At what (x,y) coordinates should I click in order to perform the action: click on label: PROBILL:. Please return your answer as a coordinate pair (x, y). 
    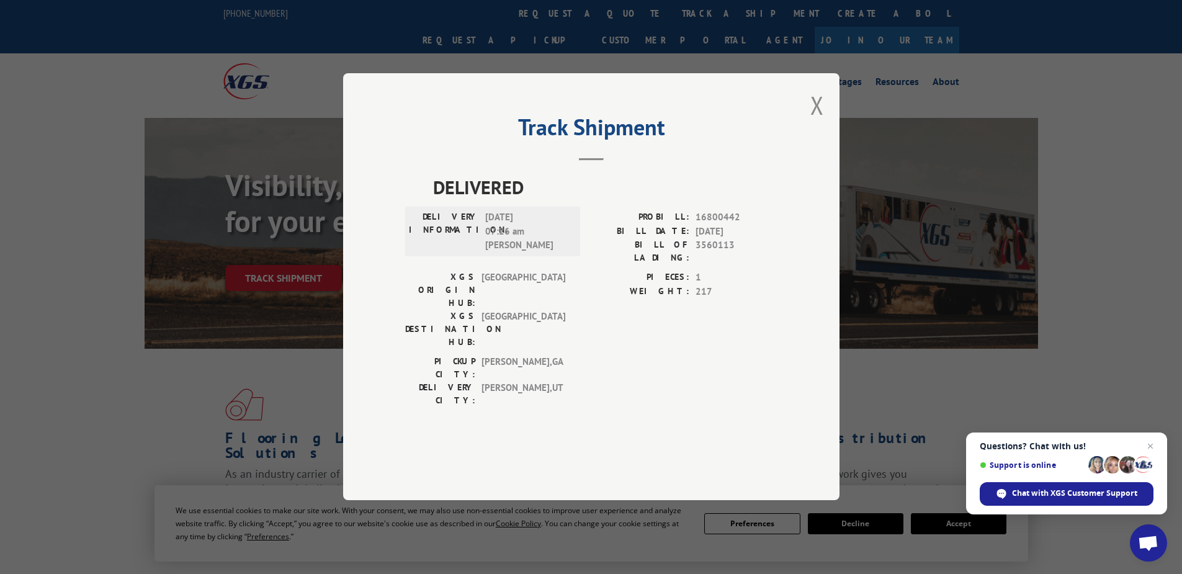
    Looking at the image, I should click on (640, 218).